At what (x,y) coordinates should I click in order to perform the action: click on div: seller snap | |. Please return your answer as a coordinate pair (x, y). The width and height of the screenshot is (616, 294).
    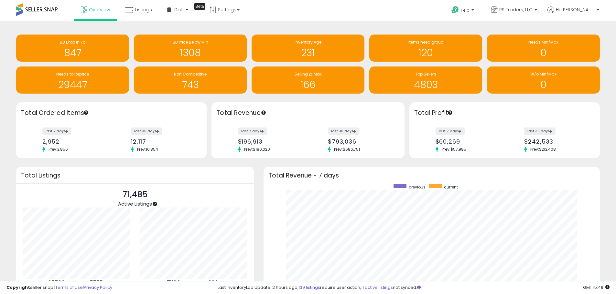
    Looking at the image, I should click on (59, 288).